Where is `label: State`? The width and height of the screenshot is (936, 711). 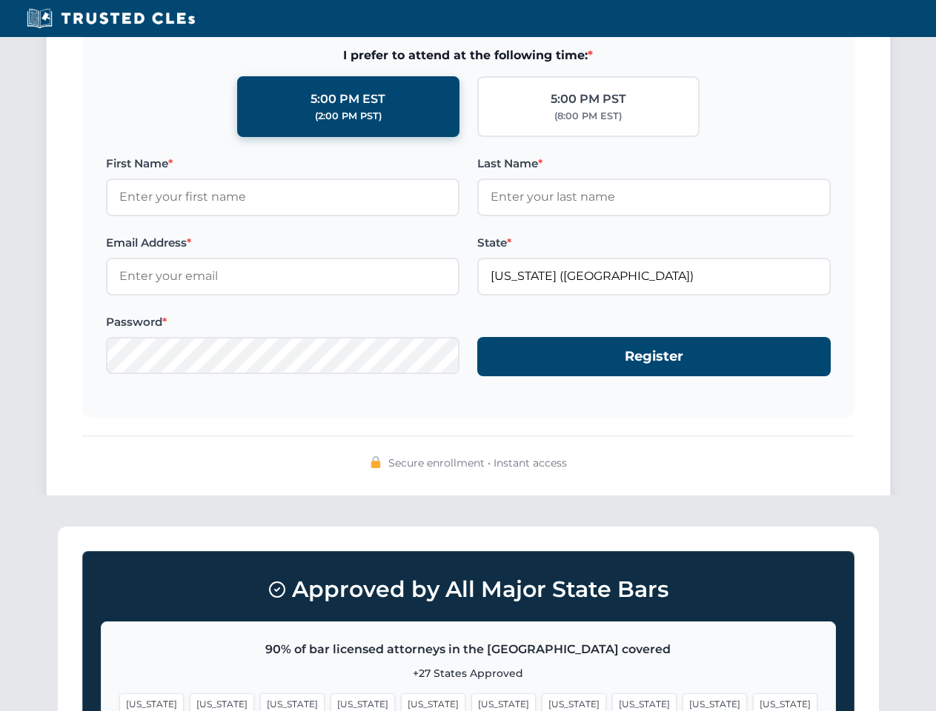
label: State is located at coordinates (654, 243).